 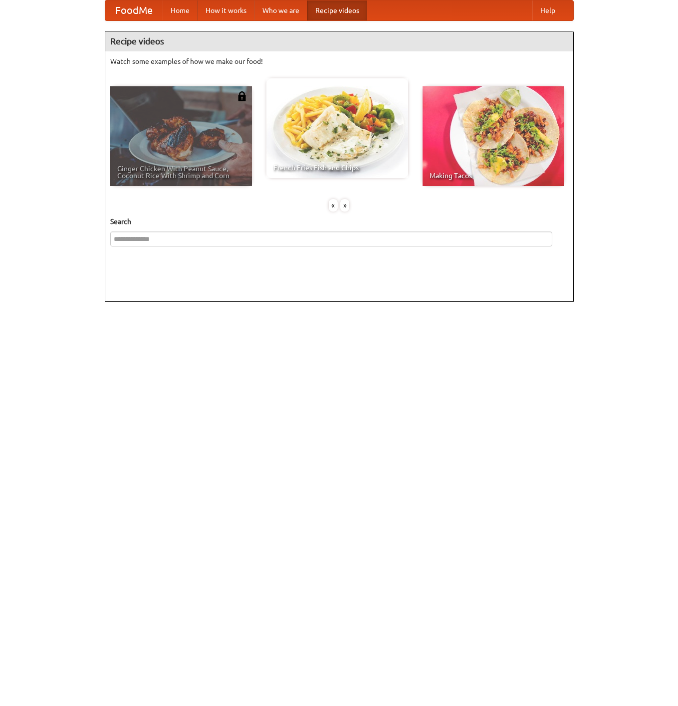 I want to click on a: Recipe videos, so click(x=337, y=10).